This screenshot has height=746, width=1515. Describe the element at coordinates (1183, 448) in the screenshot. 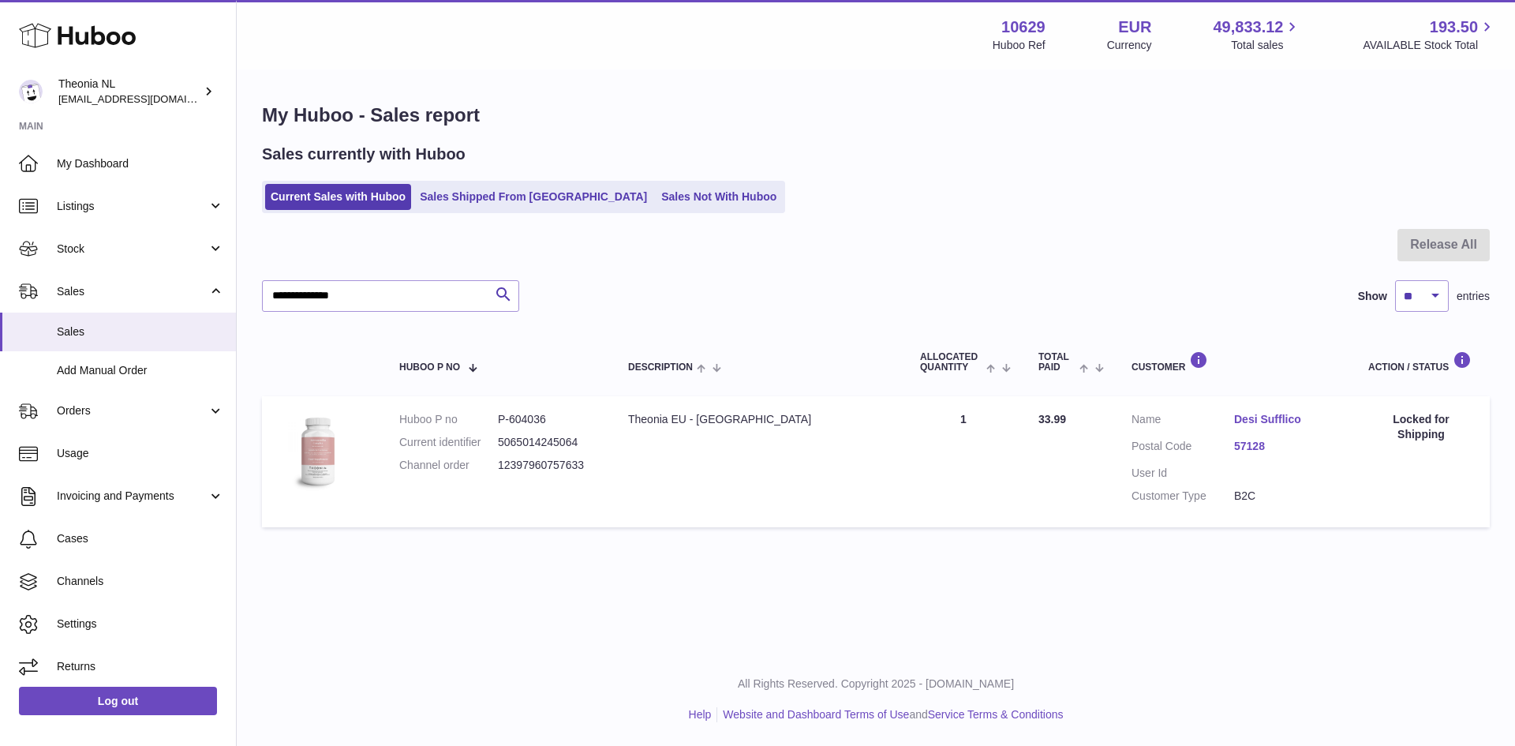

I see `dt: Postal Code` at that location.